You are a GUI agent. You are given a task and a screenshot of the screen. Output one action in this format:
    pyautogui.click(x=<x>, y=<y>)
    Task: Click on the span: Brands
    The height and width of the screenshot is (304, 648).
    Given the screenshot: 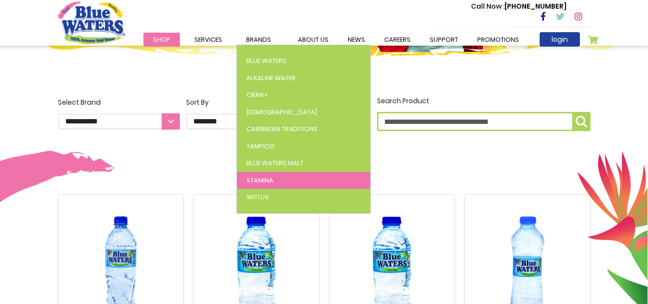 What is the action you would take?
    pyautogui.click(x=259, y=39)
    